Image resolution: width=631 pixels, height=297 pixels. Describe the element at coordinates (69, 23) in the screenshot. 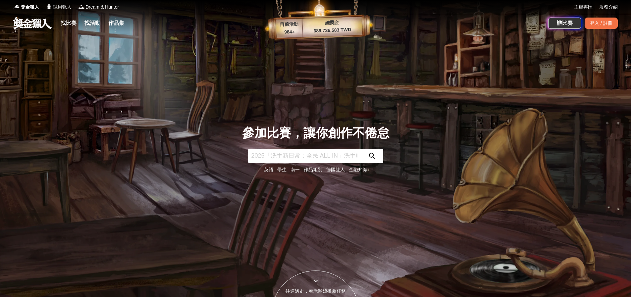

I see `a: 找比賽` at that location.